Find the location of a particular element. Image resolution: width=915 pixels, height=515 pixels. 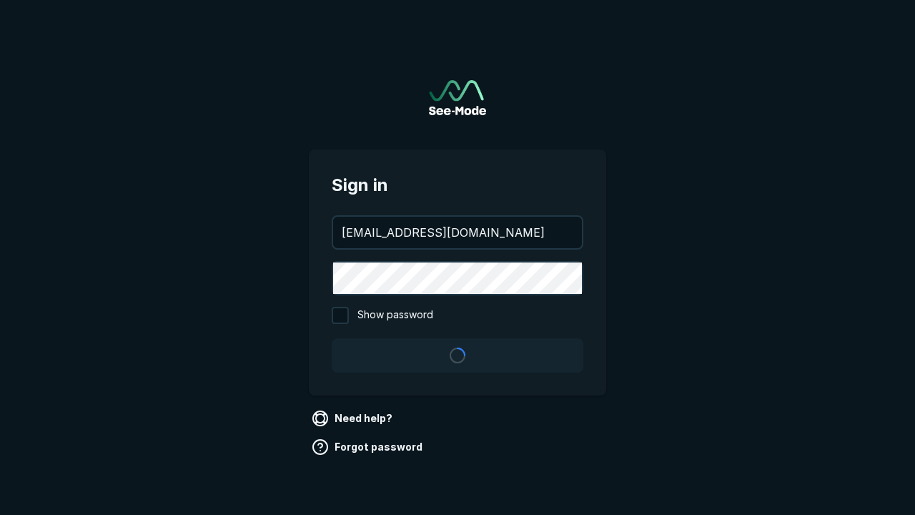

span: Sign in is located at coordinates (457, 185).